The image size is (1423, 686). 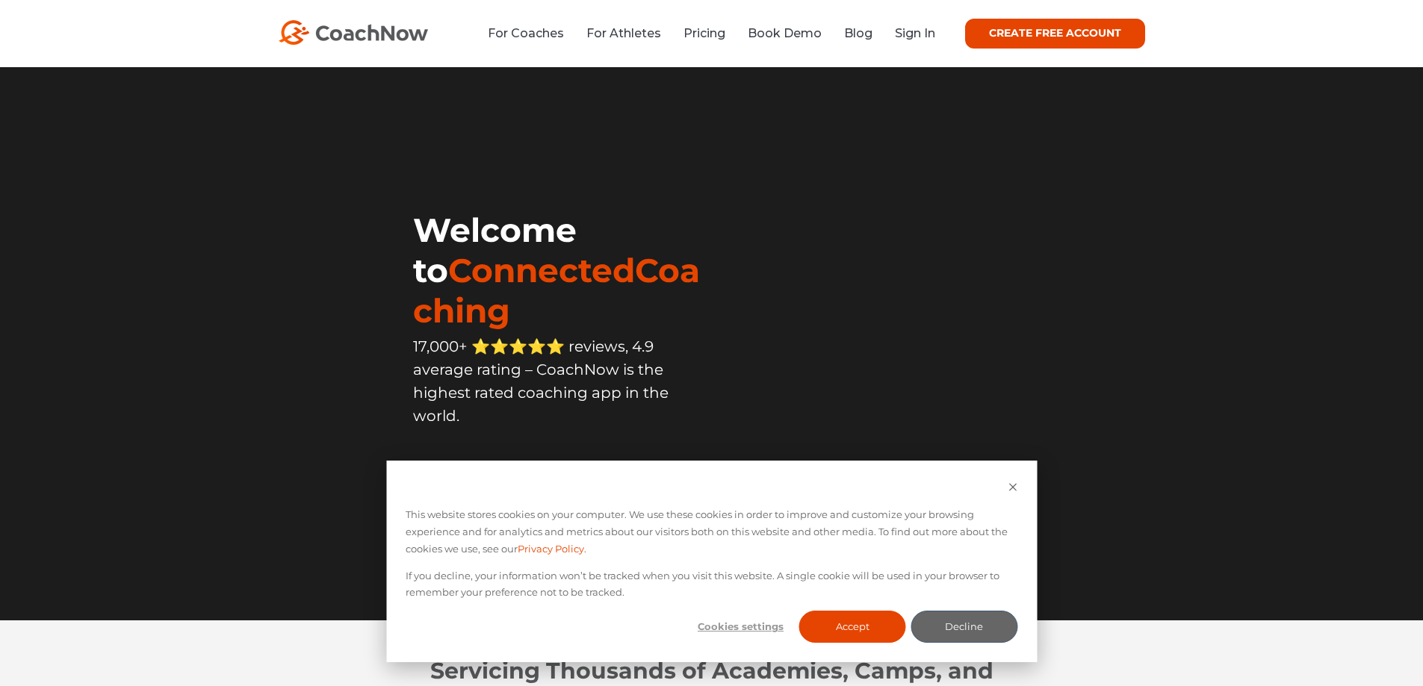 What do you see at coordinates (740, 627) in the screenshot?
I see `button: Cookies settings` at bounding box center [740, 627].